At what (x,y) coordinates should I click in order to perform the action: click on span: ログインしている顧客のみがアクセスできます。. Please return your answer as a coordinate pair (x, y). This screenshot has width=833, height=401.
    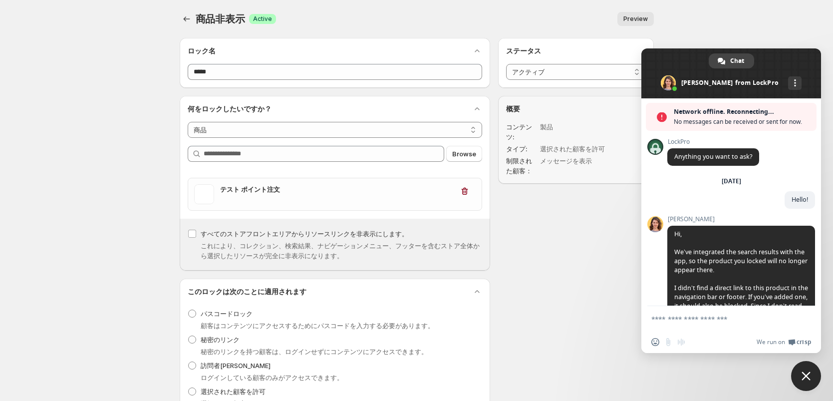
    Looking at the image, I should click on (272, 377).